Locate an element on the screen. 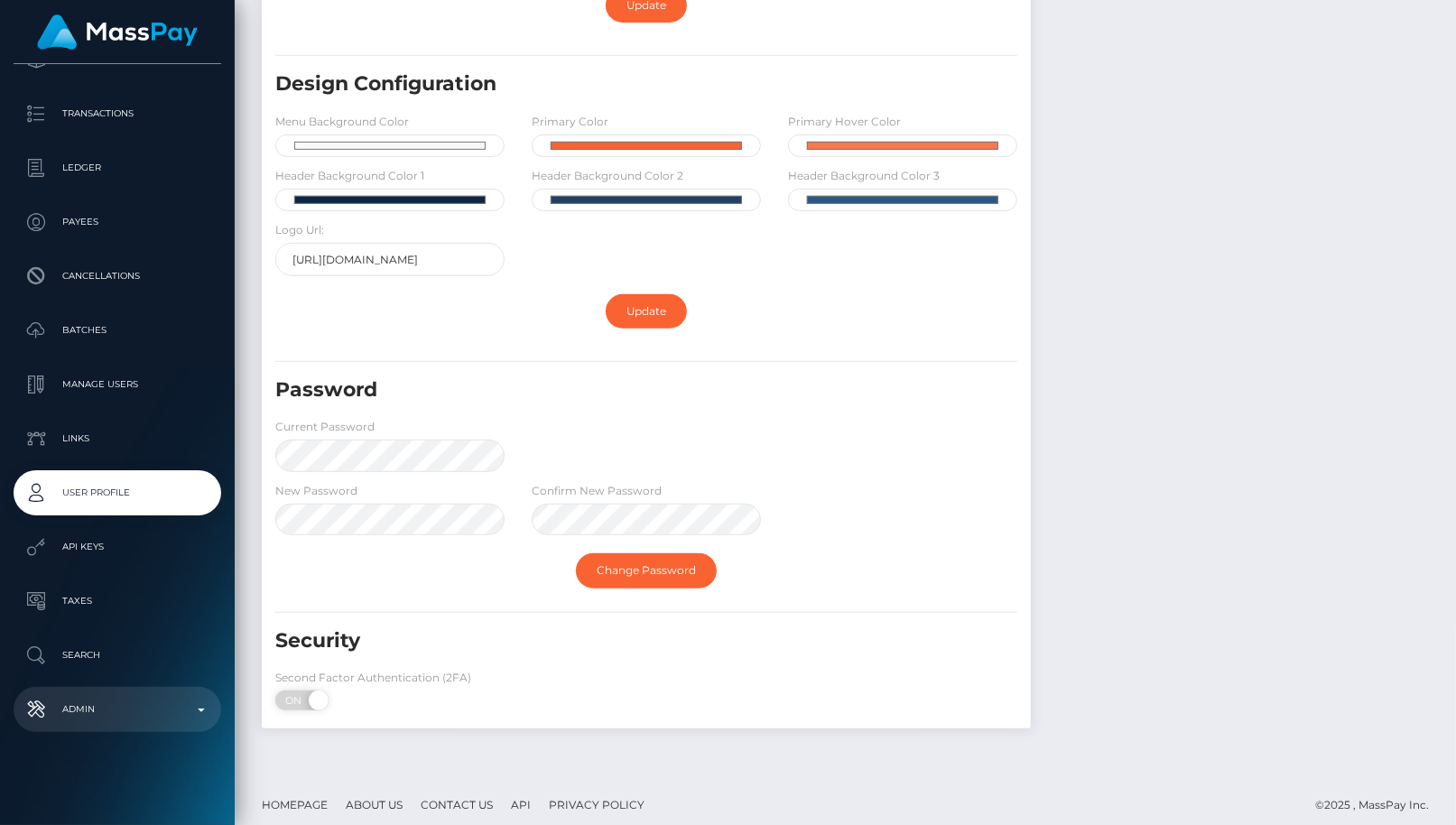 The width and height of the screenshot is (1456, 825). a: Change Password is located at coordinates (646, 570).